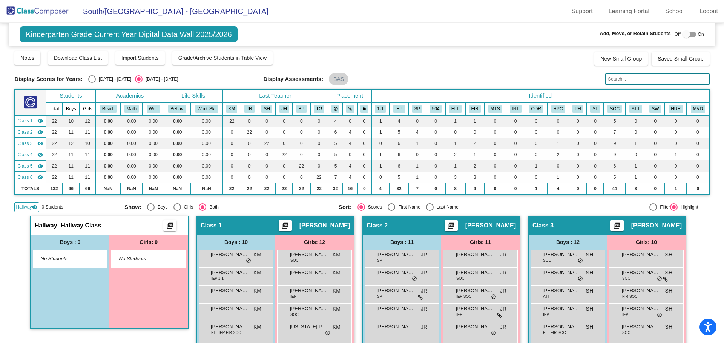 This screenshot has height=343, width=724. What do you see at coordinates (495, 109) in the screenshot?
I see `th: Homeroom MTSS intervention` at bounding box center [495, 109].